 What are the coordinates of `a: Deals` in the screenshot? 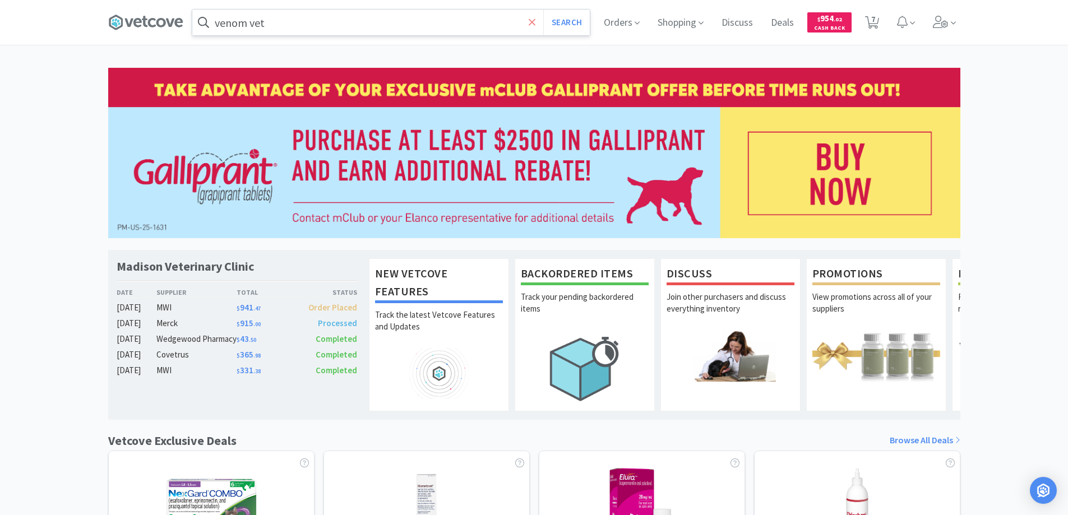 It's located at (782, 23).